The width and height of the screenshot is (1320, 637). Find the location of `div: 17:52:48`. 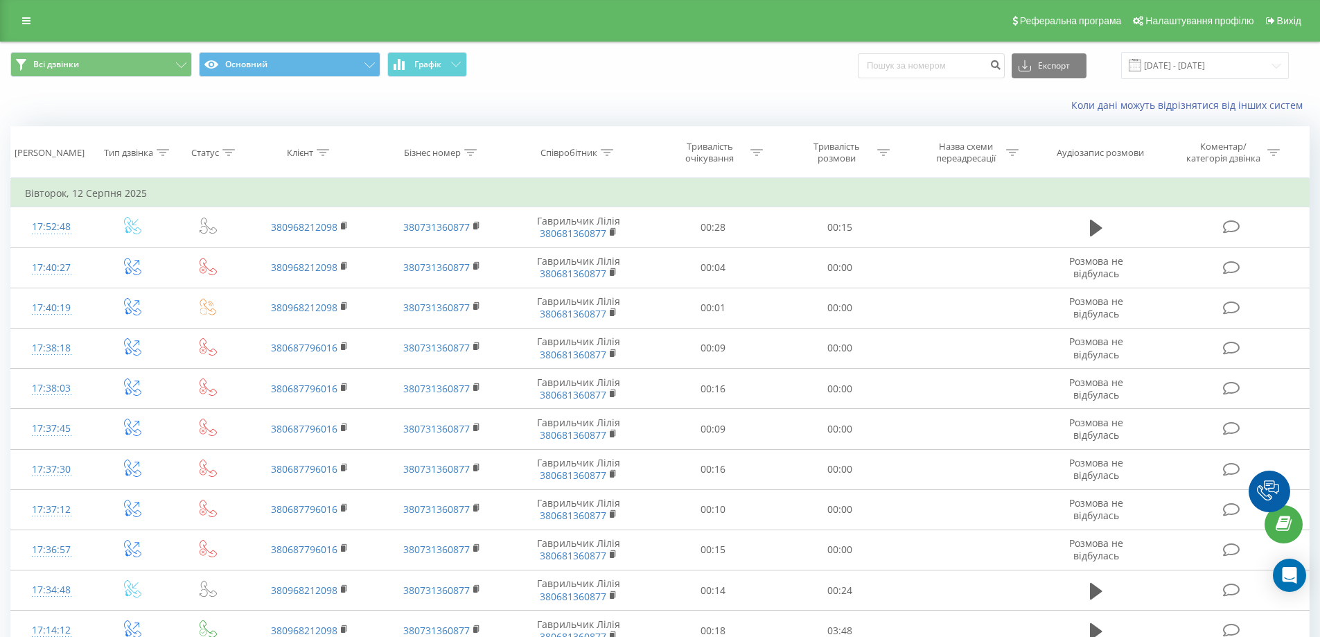

div: 17:52:48 is located at coordinates (51, 227).